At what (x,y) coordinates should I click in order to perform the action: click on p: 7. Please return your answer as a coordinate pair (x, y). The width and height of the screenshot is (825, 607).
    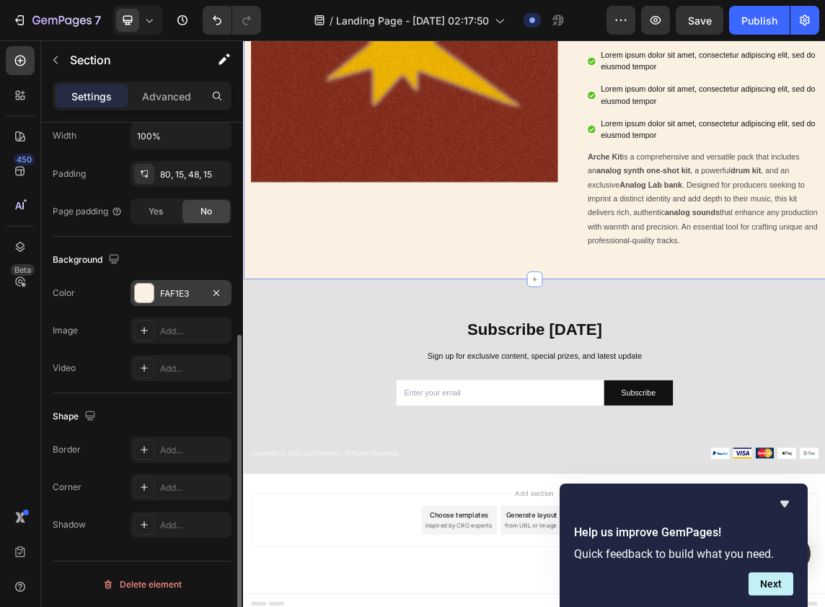
    Looking at the image, I should click on (97, 20).